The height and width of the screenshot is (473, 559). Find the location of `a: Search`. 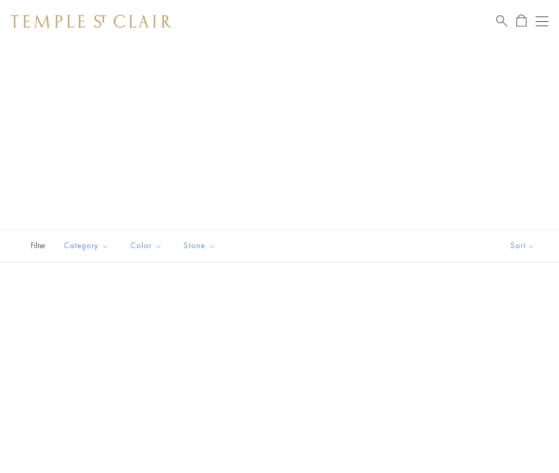

a: Search is located at coordinates (501, 21).